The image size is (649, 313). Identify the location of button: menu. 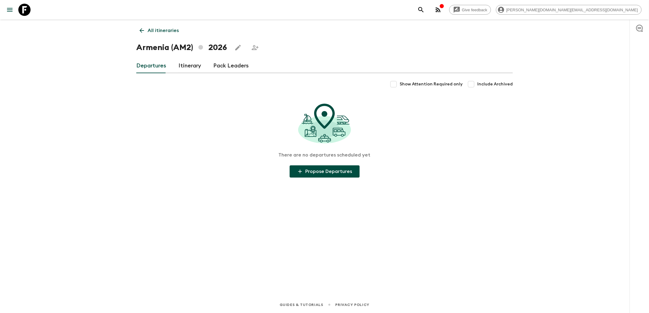
(10, 10).